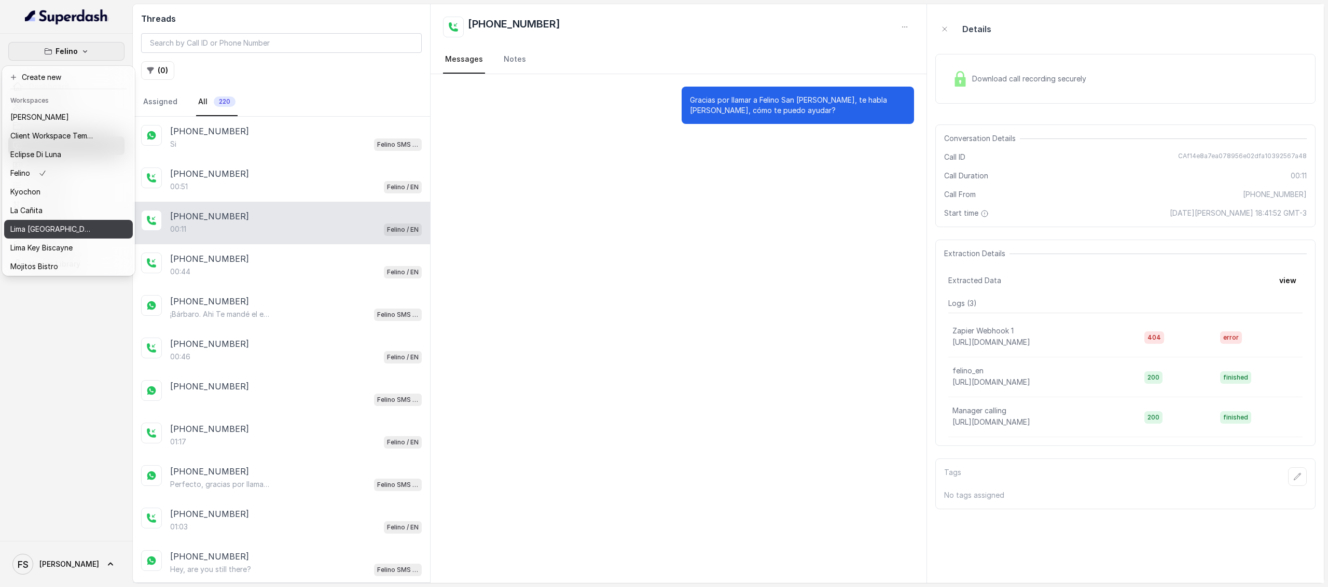 The width and height of the screenshot is (1328, 587). Describe the element at coordinates (36, 155) in the screenshot. I see `p: Eclipse Di Luna` at that location.